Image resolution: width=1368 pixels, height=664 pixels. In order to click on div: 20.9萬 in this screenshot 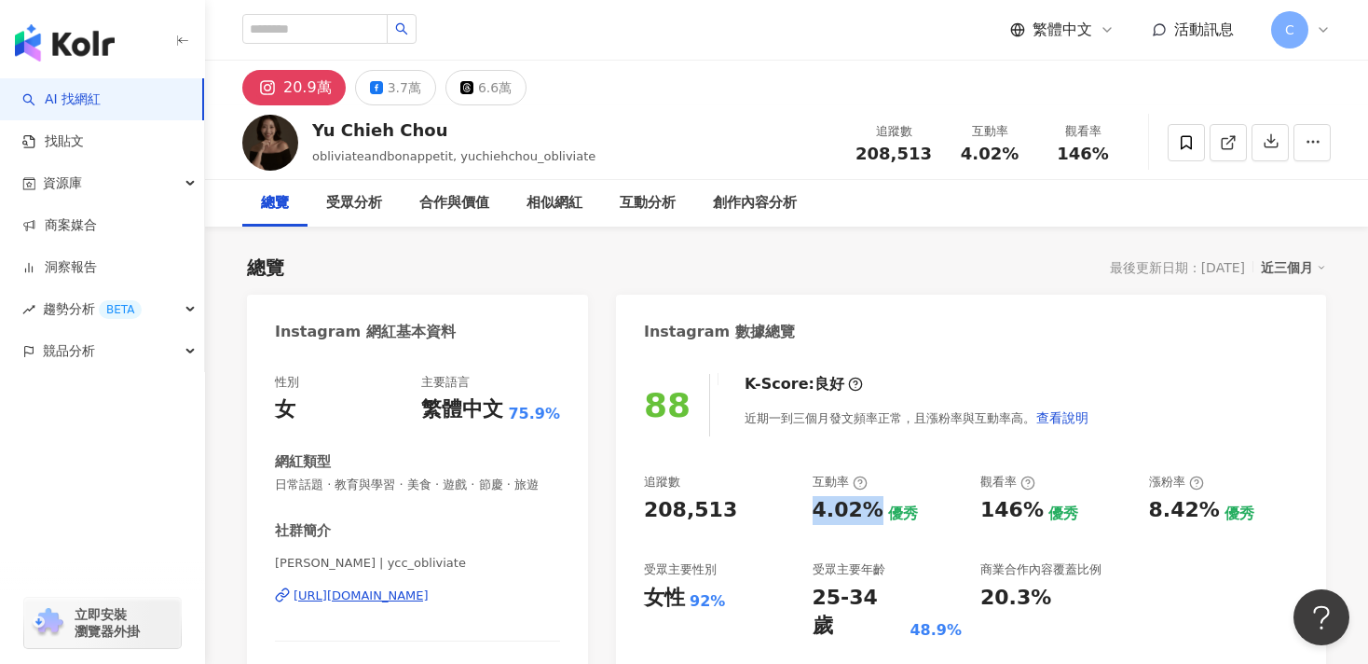, I will do `click(308, 88)`.